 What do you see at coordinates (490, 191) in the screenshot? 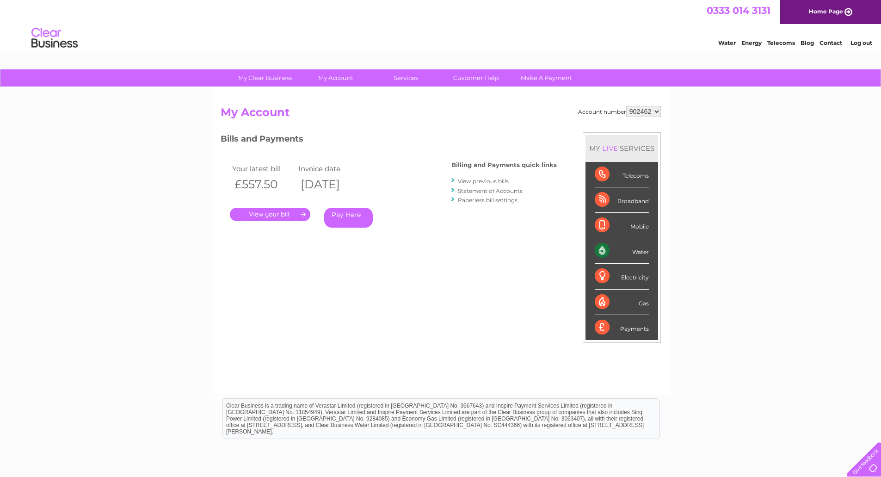
I see `a: Statement of Accounts` at bounding box center [490, 191].